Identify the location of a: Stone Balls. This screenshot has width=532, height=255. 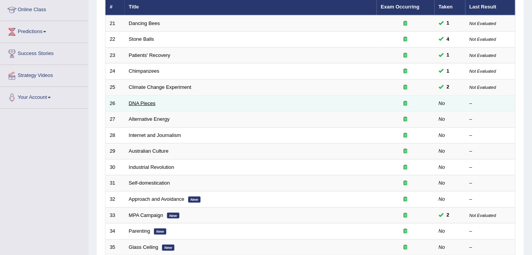
(142, 39).